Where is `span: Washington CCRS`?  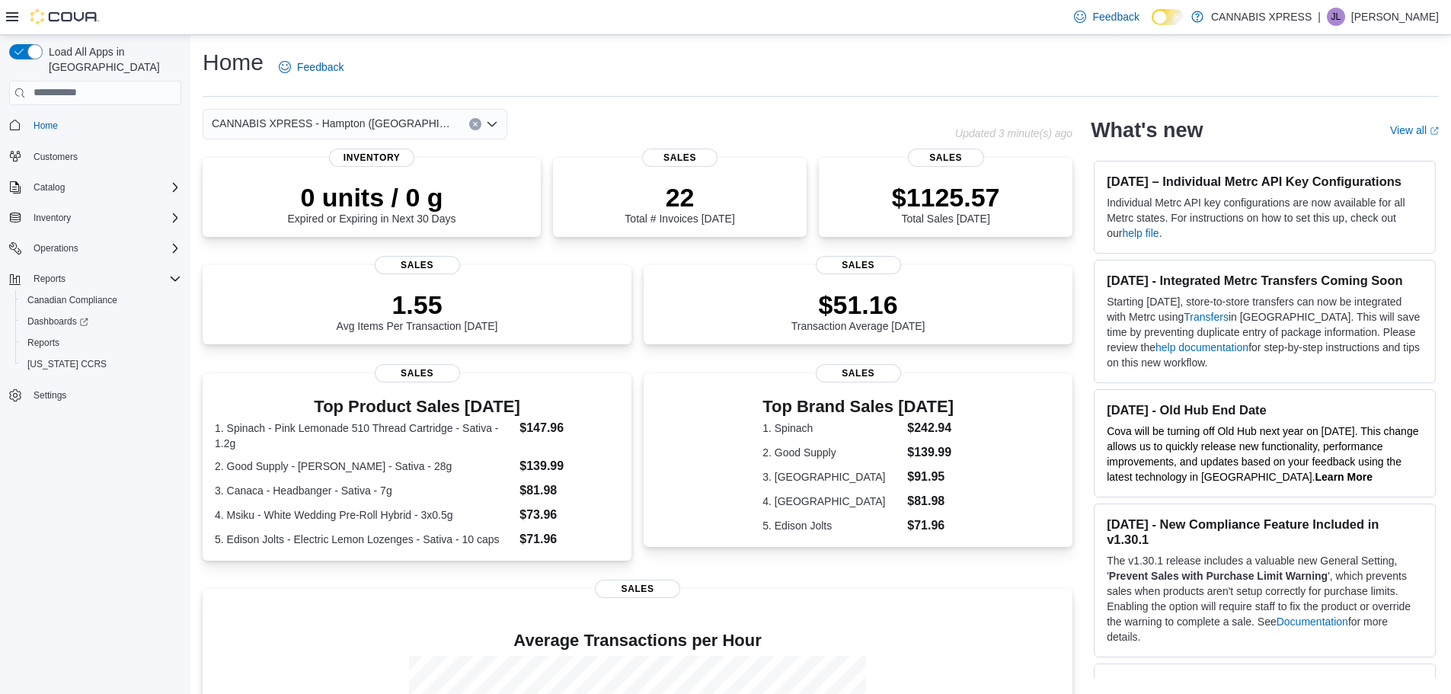
span: Washington CCRS is located at coordinates (101, 364).